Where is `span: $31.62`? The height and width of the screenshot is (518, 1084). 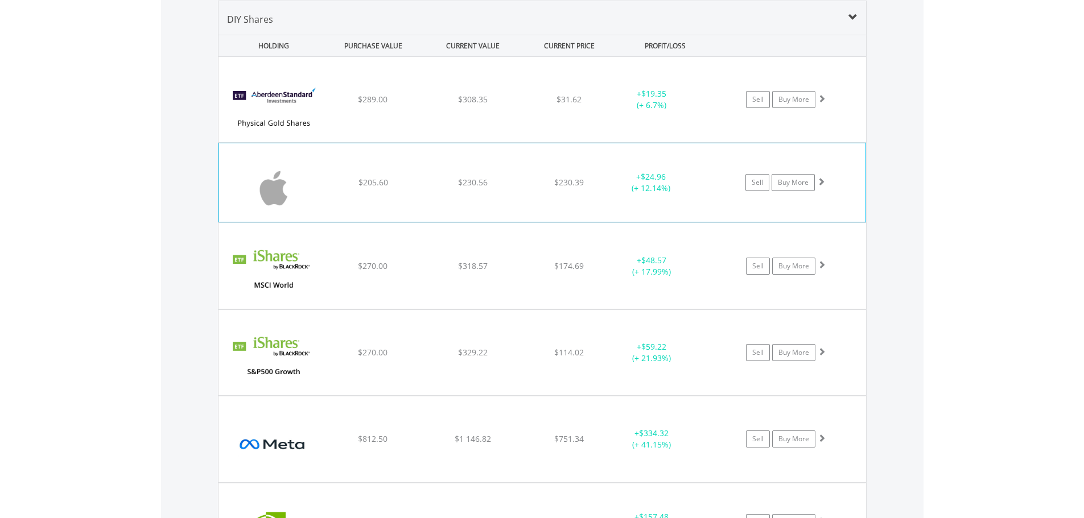 span: $31.62 is located at coordinates (569, 99).